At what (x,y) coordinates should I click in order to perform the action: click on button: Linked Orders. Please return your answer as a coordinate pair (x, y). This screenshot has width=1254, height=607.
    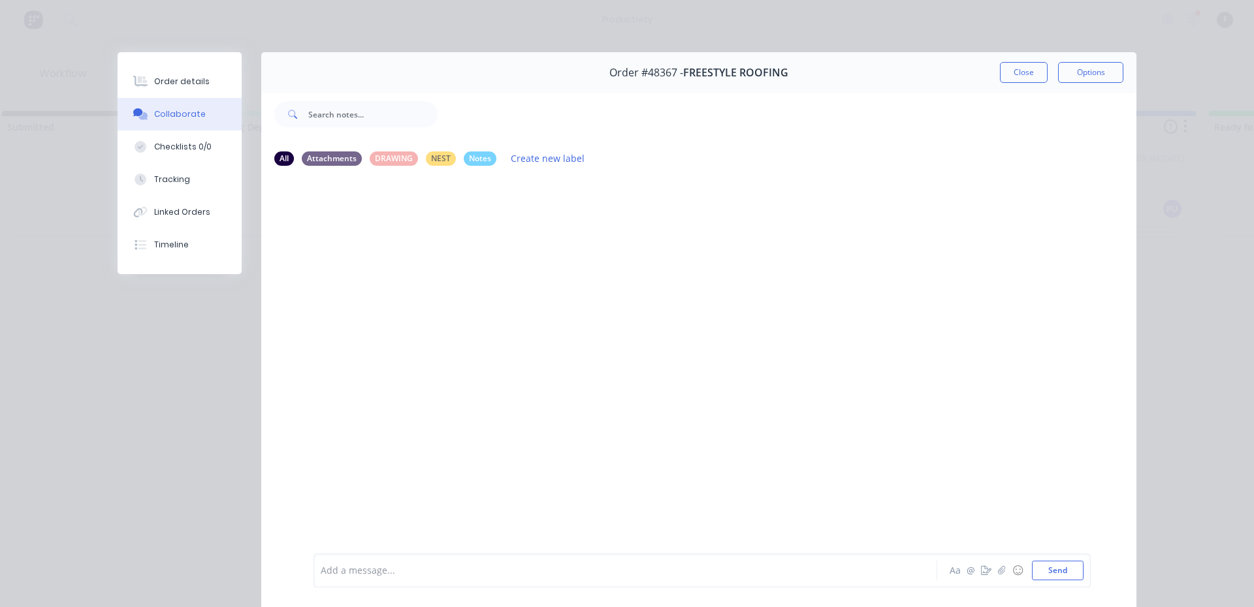
    Looking at the image, I should click on (180, 212).